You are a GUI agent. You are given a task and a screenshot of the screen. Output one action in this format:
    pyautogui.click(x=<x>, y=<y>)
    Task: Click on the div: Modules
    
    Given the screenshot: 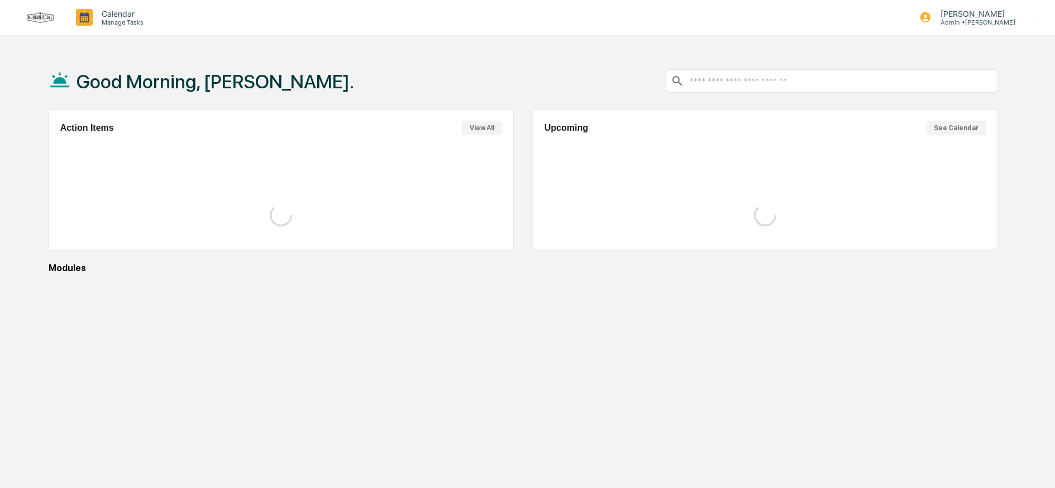 What is the action you would take?
    pyautogui.click(x=523, y=268)
    